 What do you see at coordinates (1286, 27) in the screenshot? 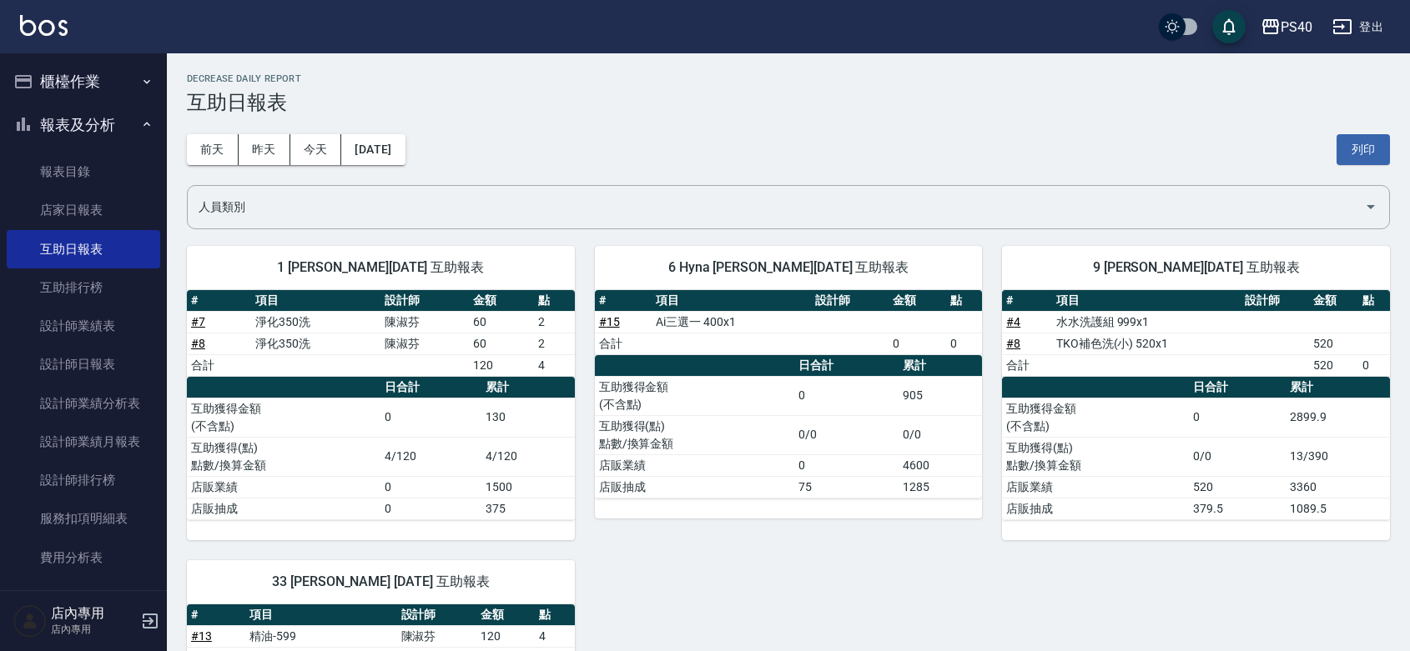
I see `button: PS40` at bounding box center [1286, 27].